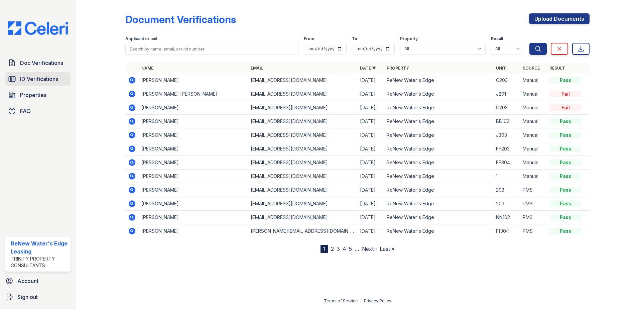 This screenshot has height=309, width=639. What do you see at coordinates (324, 249) in the screenshot?
I see `div: 1` at bounding box center [324, 249].